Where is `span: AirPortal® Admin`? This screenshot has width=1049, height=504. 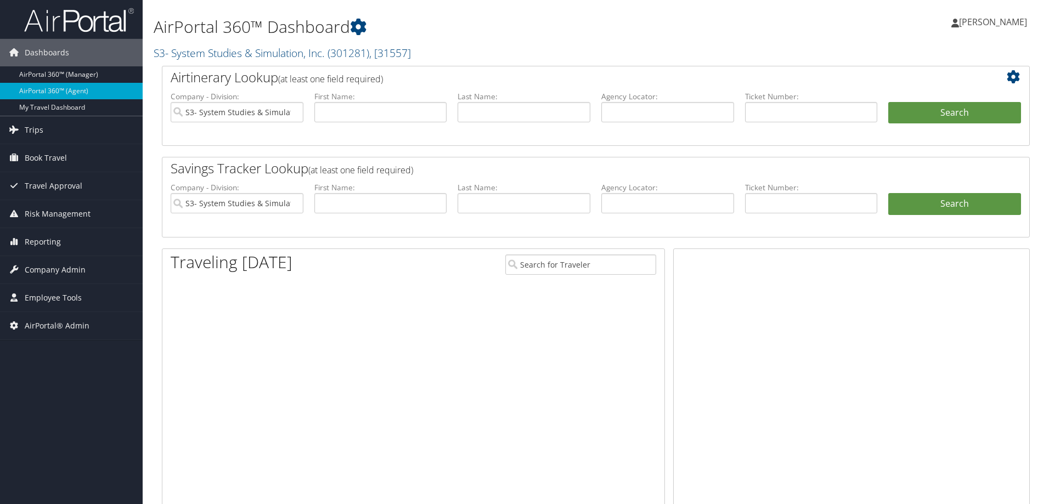
span: AirPortal® Admin is located at coordinates (57, 326).